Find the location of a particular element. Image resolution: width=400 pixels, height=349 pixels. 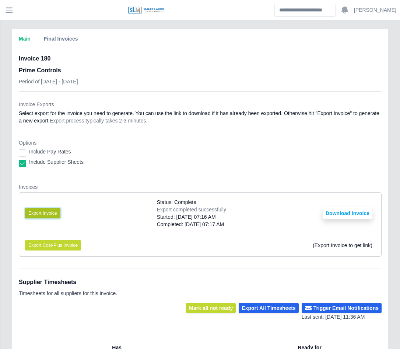

img: SLM Logo is located at coordinates (146, 10).